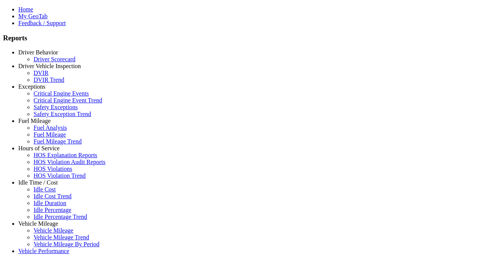 Image resolution: width=488 pixels, height=274 pixels. What do you see at coordinates (58, 141) in the screenshot?
I see `a: Fuel Mileage Trend` at bounding box center [58, 141].